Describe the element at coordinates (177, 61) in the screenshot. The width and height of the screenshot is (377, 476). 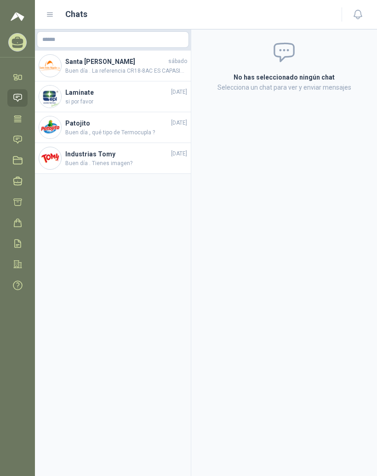
I see `span: sábado` at that location.